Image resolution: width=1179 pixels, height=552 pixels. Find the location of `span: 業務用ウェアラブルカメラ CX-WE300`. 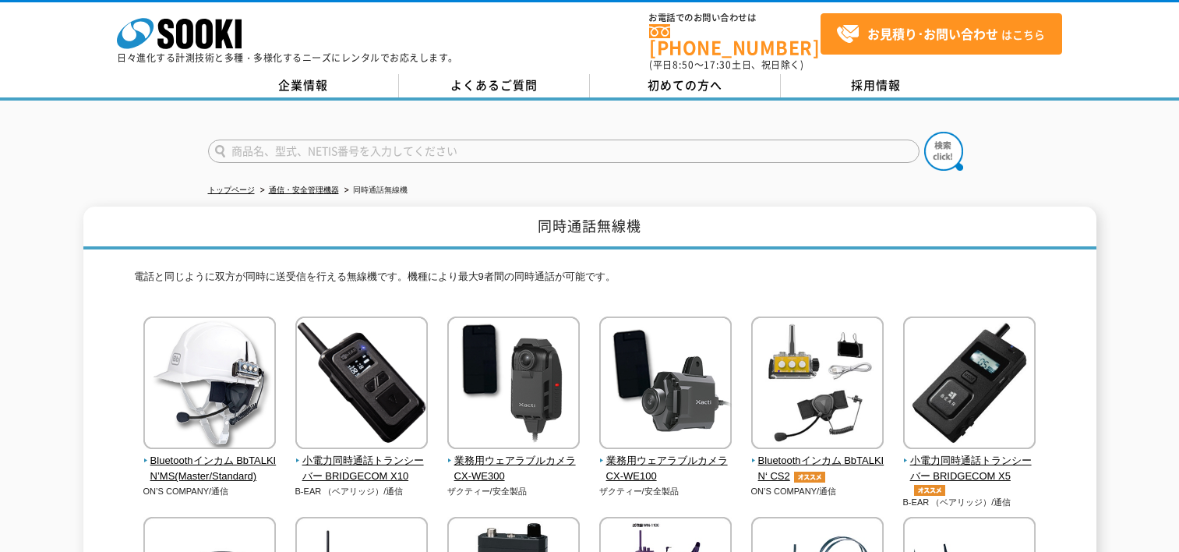

span: 業務用ウェアラブルカメラ CX-WE300 is located at coordinates (514, 469).